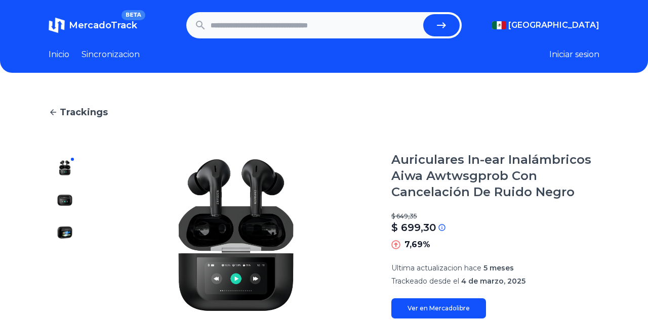 This screenshot has width=648, height=321. What do you see at coordinates (438, 309) in the screenshot?
I see `a: Ver en Mercadolibre` at bounding box center [438, 309].